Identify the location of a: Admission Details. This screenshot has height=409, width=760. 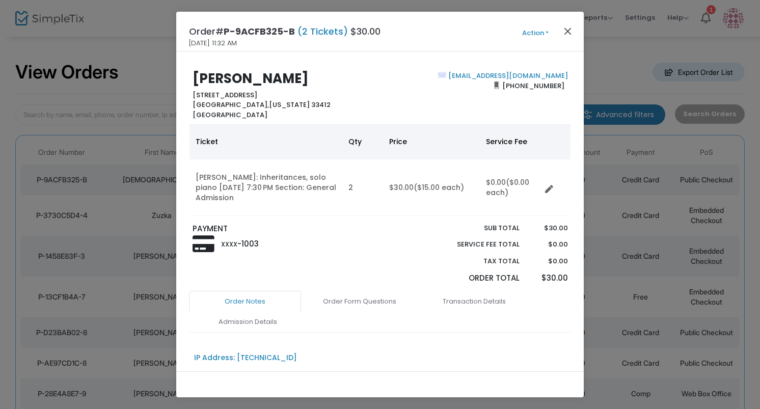
(248, 322).